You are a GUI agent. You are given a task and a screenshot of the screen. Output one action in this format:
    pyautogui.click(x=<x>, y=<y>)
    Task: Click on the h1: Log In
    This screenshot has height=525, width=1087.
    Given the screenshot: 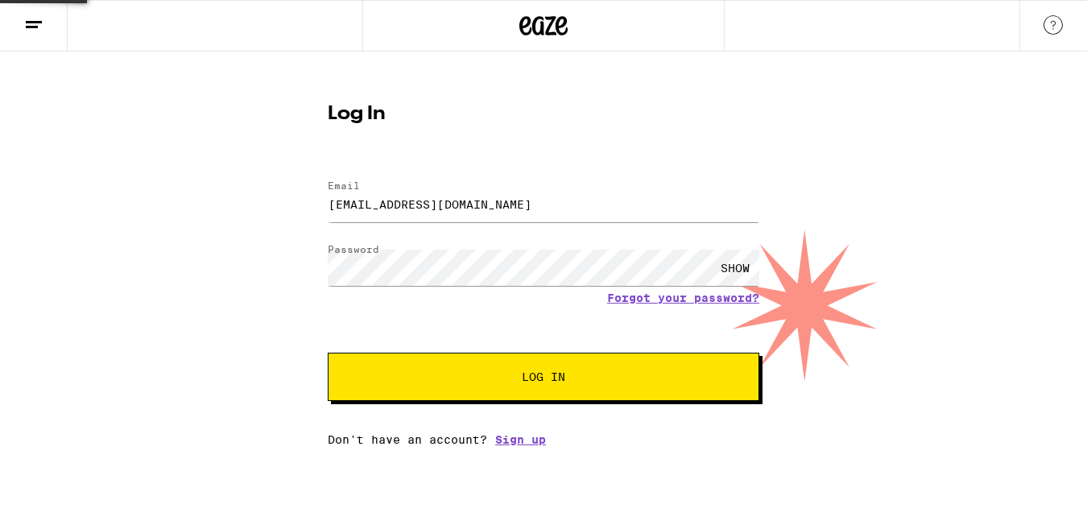 What is the action you would take?
    pyautogui.click(x=543, y=114)
    